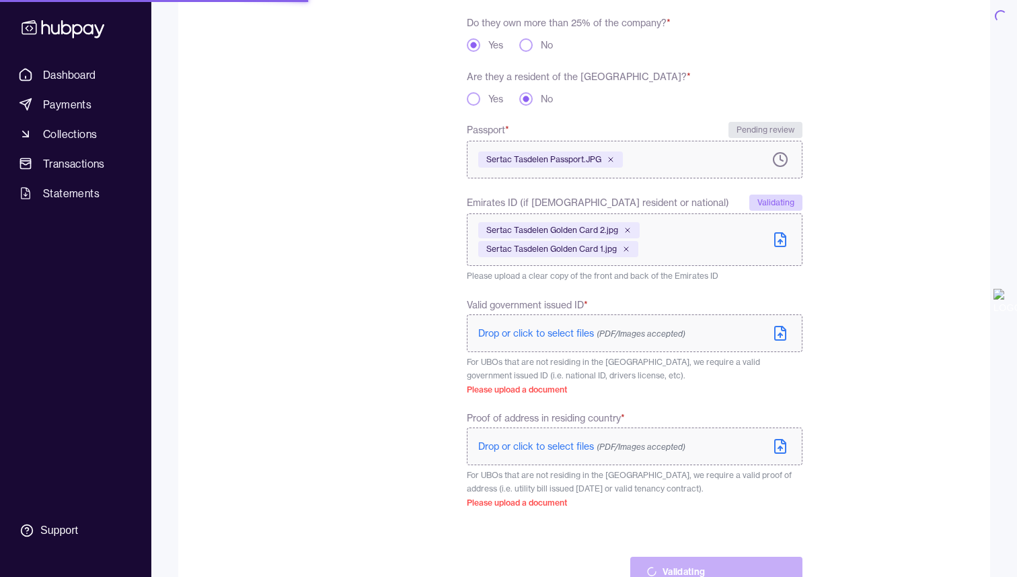 This screenshot has width=1017, height=577. I want to click on div: Support, so click(59, 530).